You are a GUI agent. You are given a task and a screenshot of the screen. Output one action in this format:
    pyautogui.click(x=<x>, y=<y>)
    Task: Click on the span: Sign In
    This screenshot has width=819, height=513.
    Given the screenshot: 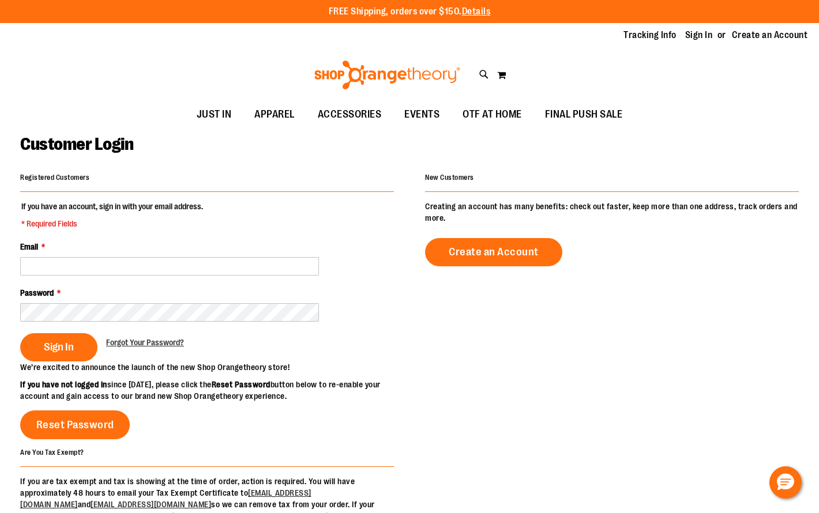 What is the action you would take?
    pyautogui.click(x=59, y=347)
    